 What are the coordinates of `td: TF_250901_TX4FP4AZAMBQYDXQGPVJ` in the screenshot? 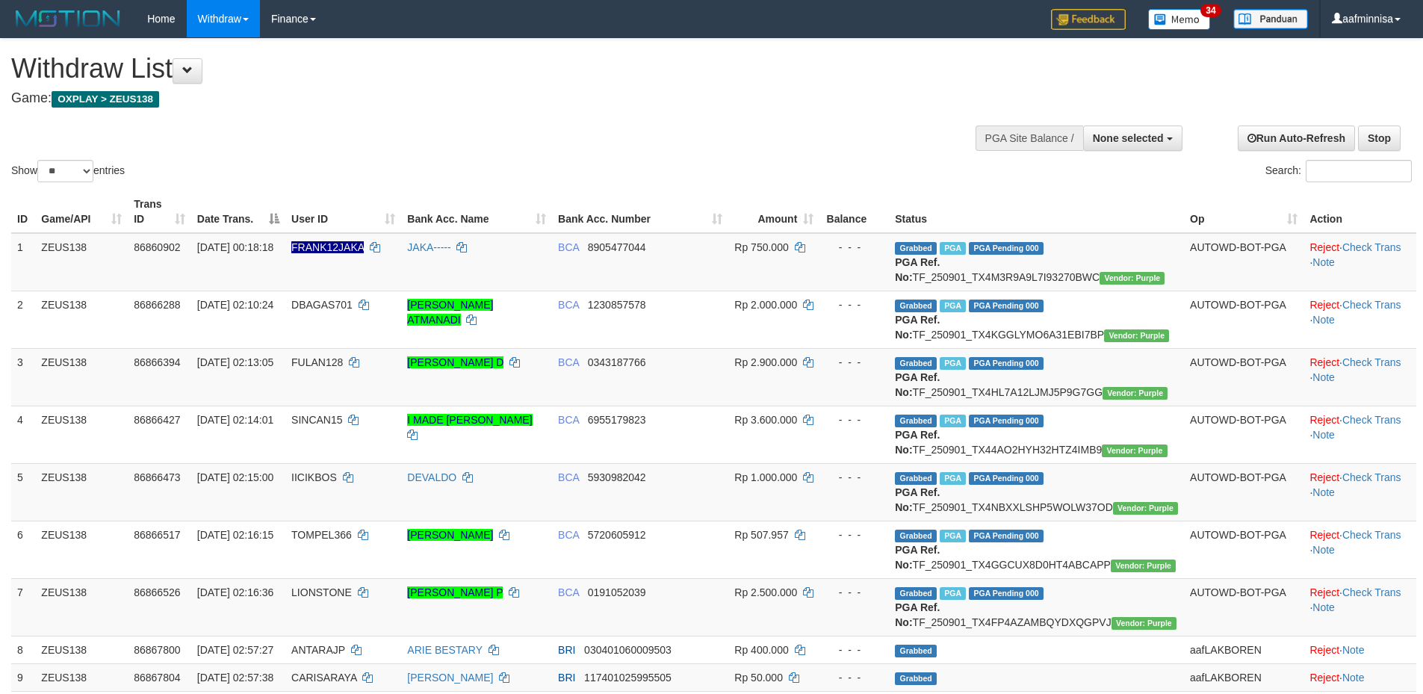 It's located at (1036, 606).